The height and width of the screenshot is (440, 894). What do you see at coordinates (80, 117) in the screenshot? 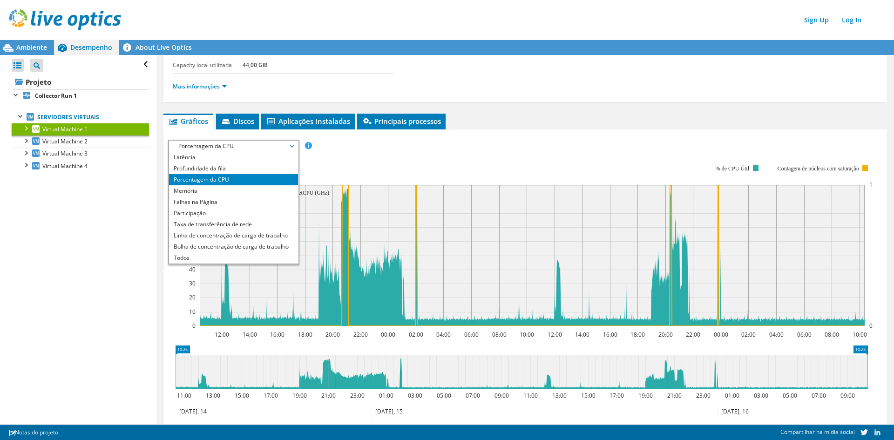
I see `a: Servidores virtuais` at bounding box center [80, 117].